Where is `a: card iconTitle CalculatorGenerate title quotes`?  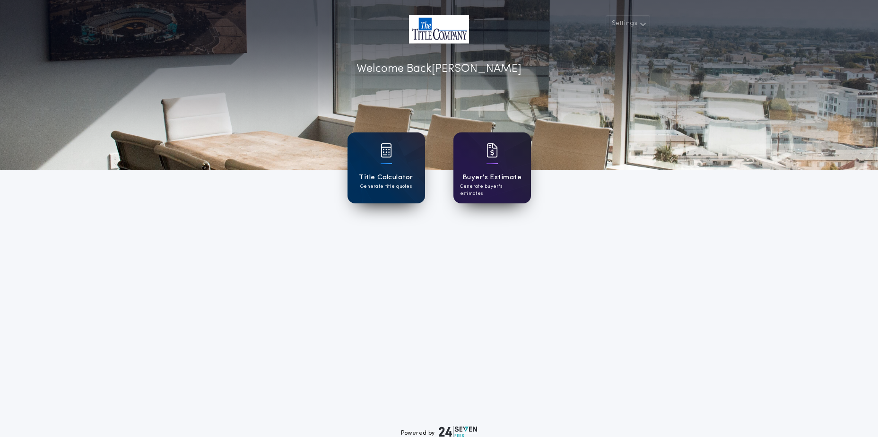
a: card iconTitle CalculatorGenerate title quotes is located at coordinates (386, 168).